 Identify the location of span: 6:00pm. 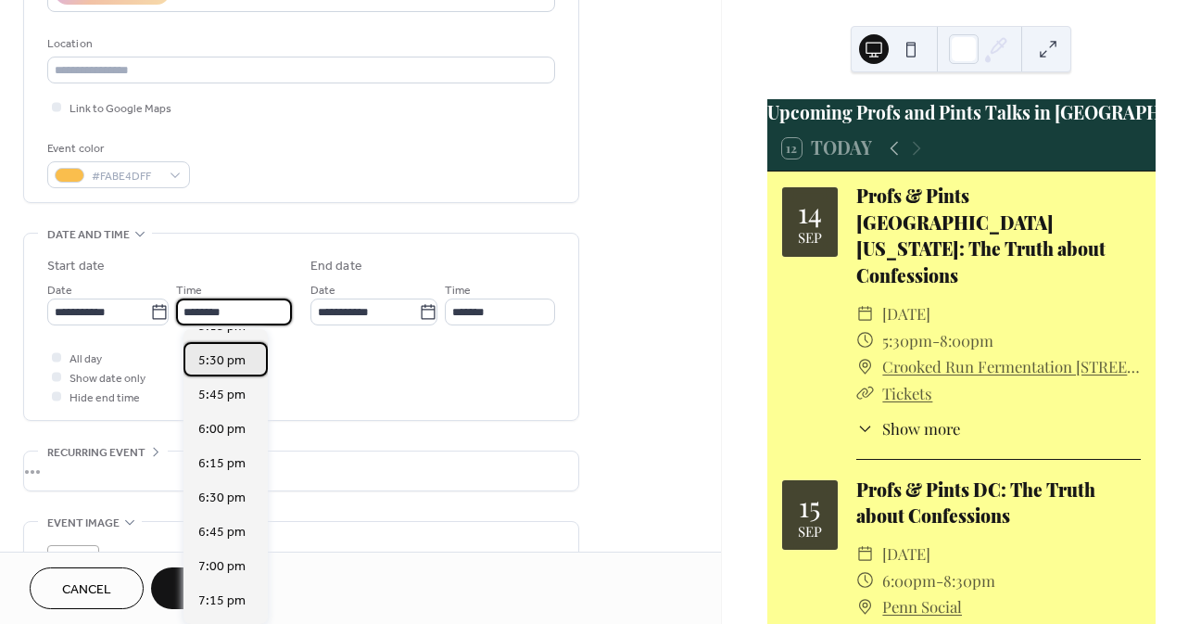
(909, 580).